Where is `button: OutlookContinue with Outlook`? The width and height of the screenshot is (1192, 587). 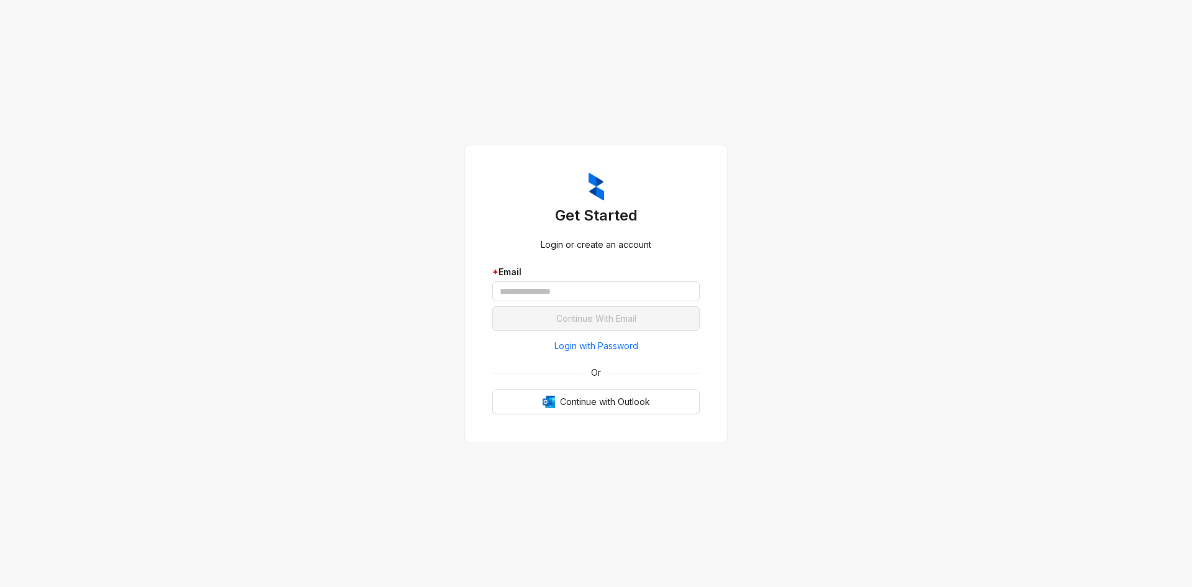 button: OutlookContinue with Outlook is located at coordinates (596, 402).